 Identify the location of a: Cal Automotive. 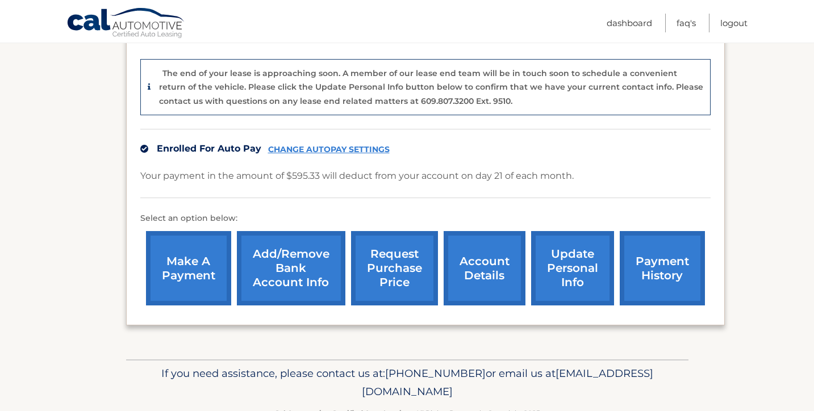
(126, 24).